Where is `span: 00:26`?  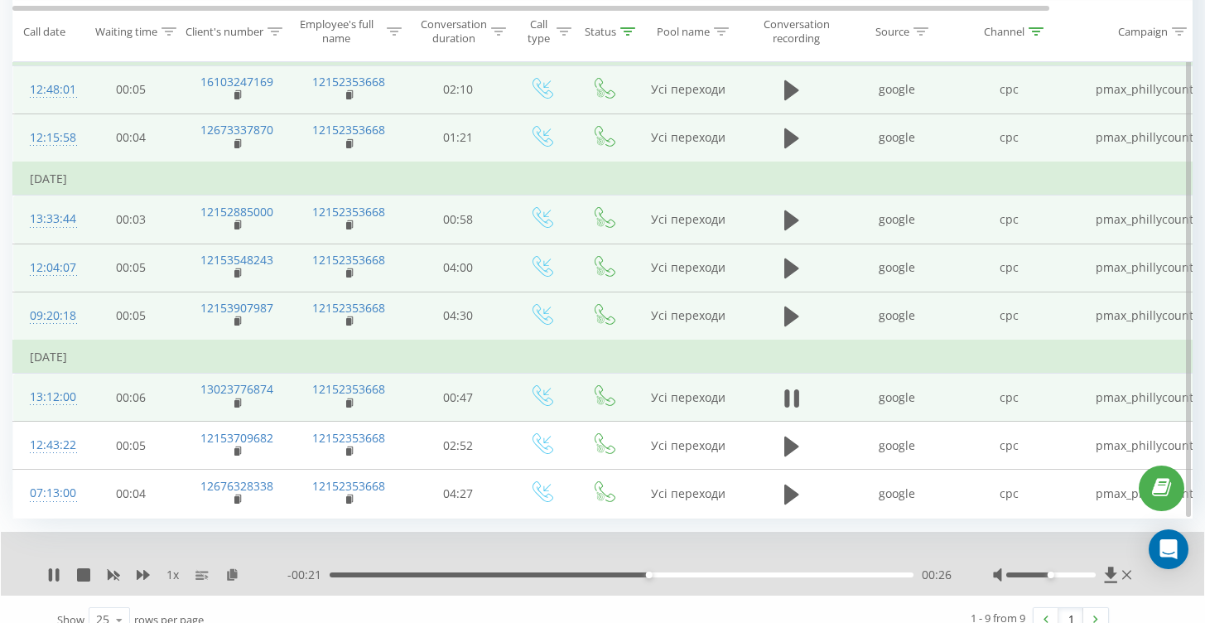 span: 00:26 is located at coordinates (936, 575).